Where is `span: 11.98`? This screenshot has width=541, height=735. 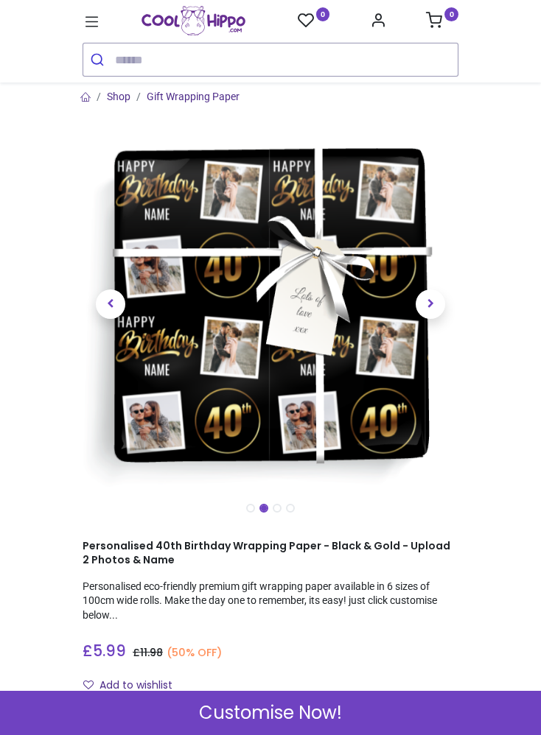 span: 11.98 is located at coordinates (151, 653).